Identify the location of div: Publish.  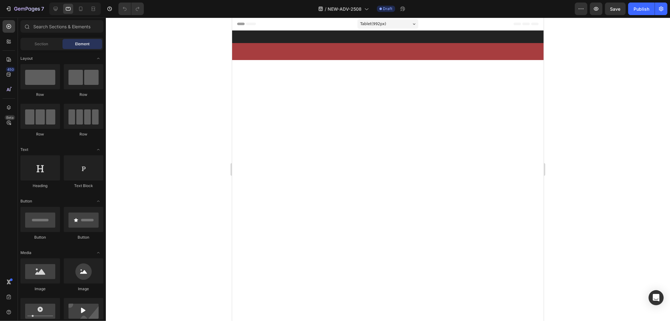
(641, 9).